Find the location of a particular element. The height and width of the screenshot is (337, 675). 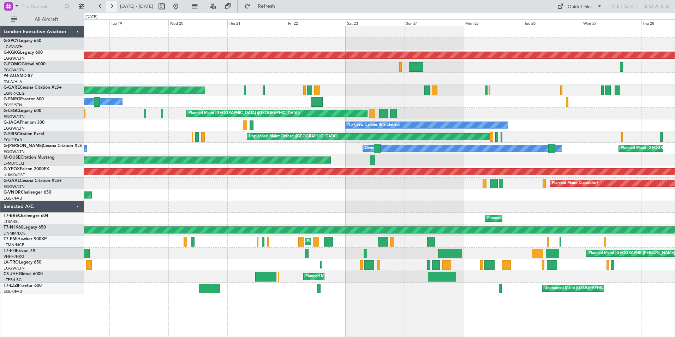

span: Refresh is located at coordinates (266, 6).